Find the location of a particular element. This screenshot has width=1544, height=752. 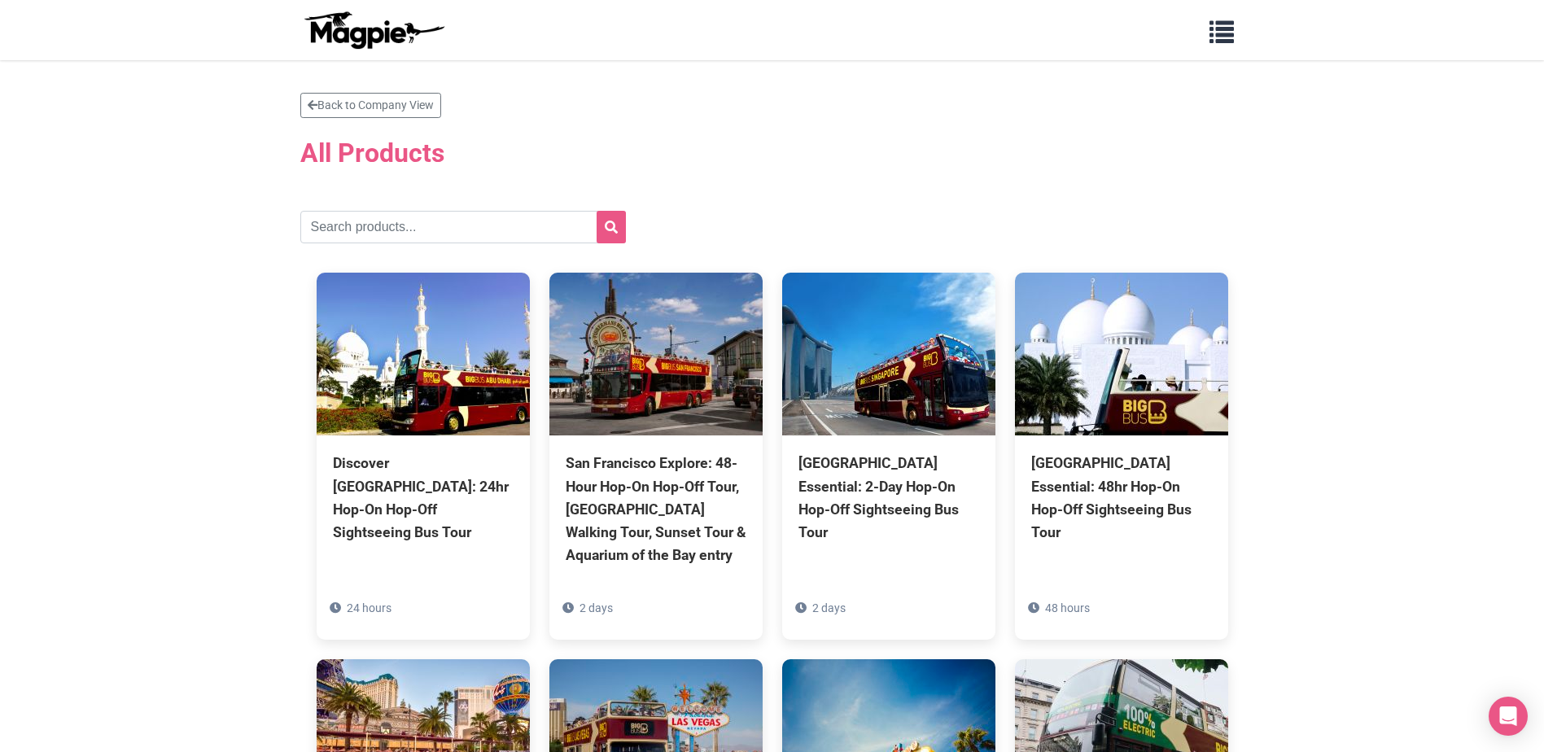

span: 24 hours is located at coordinates (369, 608).